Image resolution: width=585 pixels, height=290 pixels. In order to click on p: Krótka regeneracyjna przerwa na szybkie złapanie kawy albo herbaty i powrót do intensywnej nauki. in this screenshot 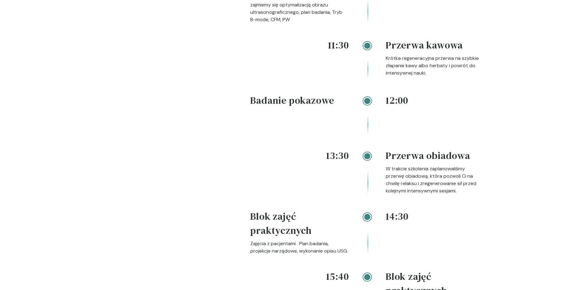, I will do `click(435, 66)`.